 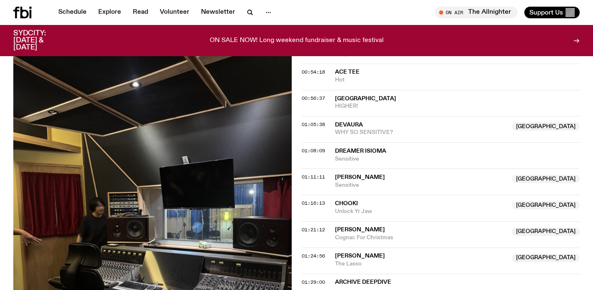 I want to click on span: HIGHER!, so click(x=457, y=106).